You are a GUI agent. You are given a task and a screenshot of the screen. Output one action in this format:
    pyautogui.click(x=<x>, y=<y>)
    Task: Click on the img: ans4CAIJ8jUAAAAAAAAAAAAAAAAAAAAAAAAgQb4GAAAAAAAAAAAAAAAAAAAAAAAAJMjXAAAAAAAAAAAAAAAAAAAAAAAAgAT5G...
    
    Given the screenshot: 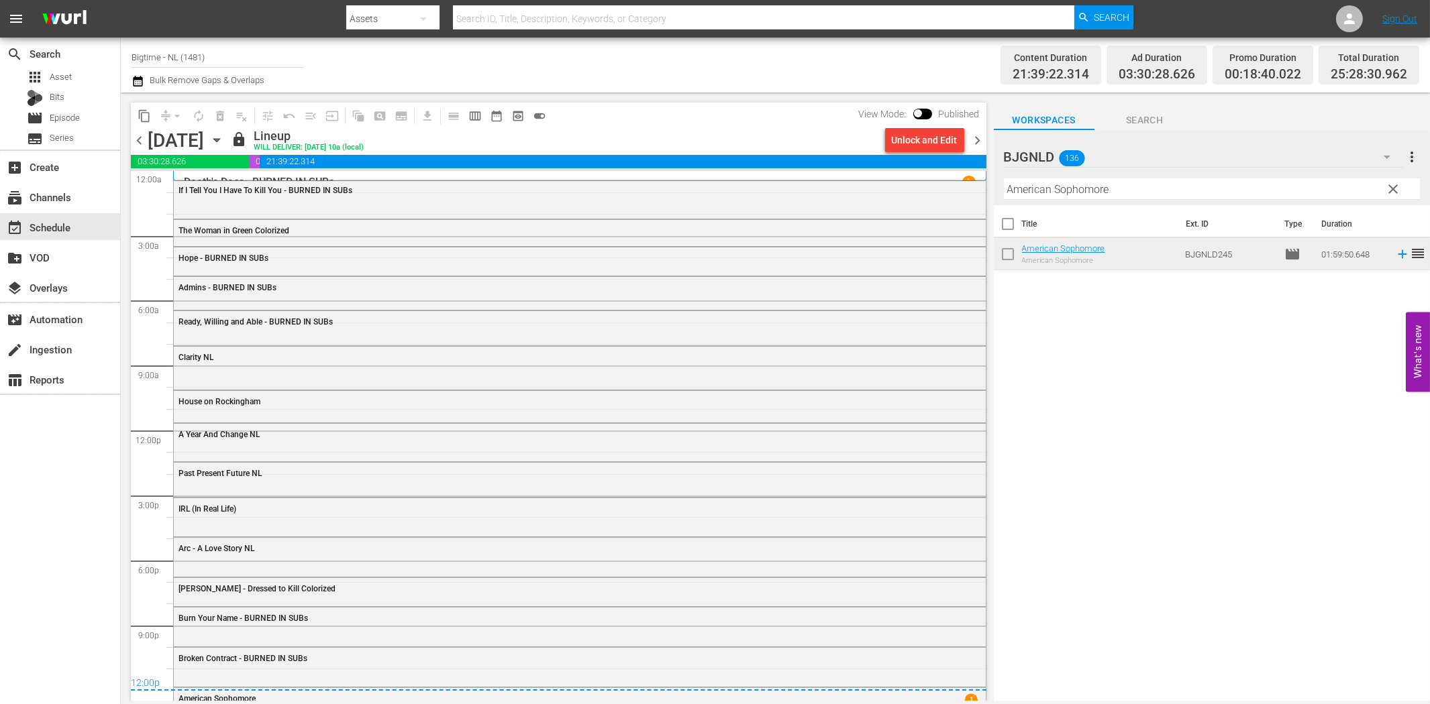 What is the action you would take?
    pyautogui.click(x=64, y=19)
    